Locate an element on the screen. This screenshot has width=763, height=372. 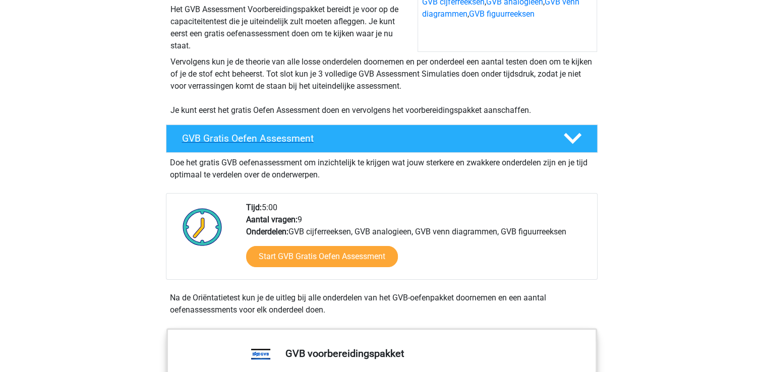
a: GVB figuurreeksen is located at coordinates (502, 14).